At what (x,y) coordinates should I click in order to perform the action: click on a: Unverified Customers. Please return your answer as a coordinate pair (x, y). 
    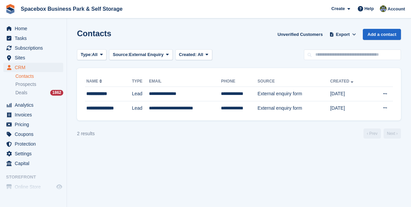
    Looking at the image, I should click on (300, 34).